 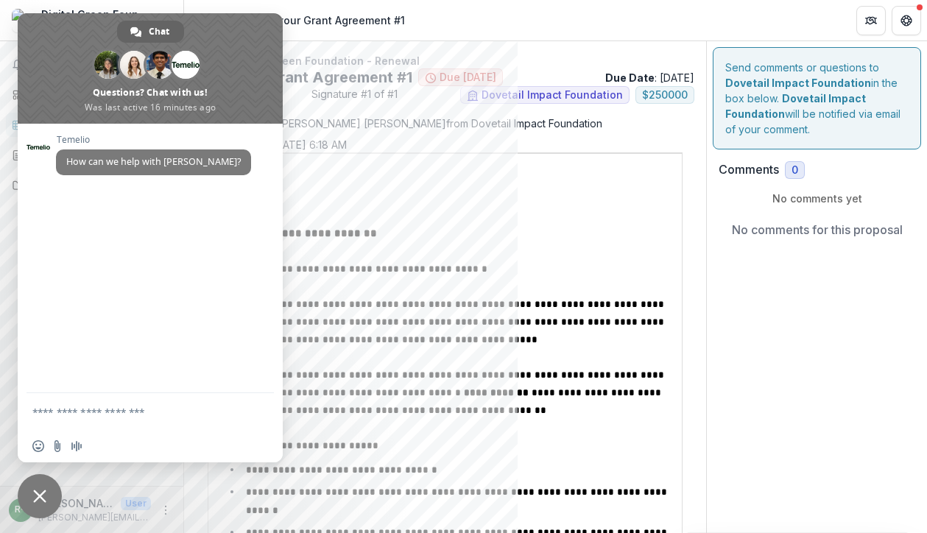 I want to click on h2: Comments, so click(x=749, y=169).